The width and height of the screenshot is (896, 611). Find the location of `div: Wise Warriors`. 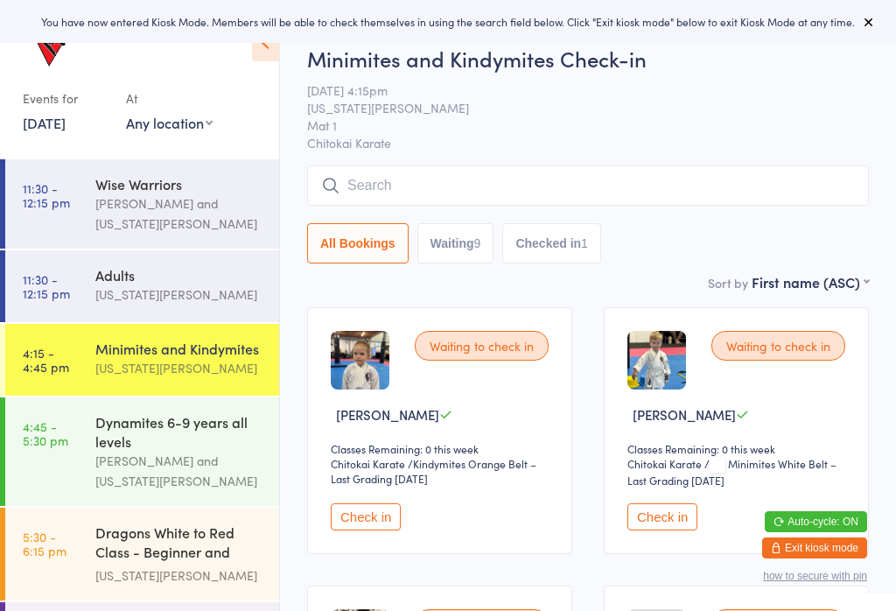

div: Wise Warriors is located at coordinates (179, 184).